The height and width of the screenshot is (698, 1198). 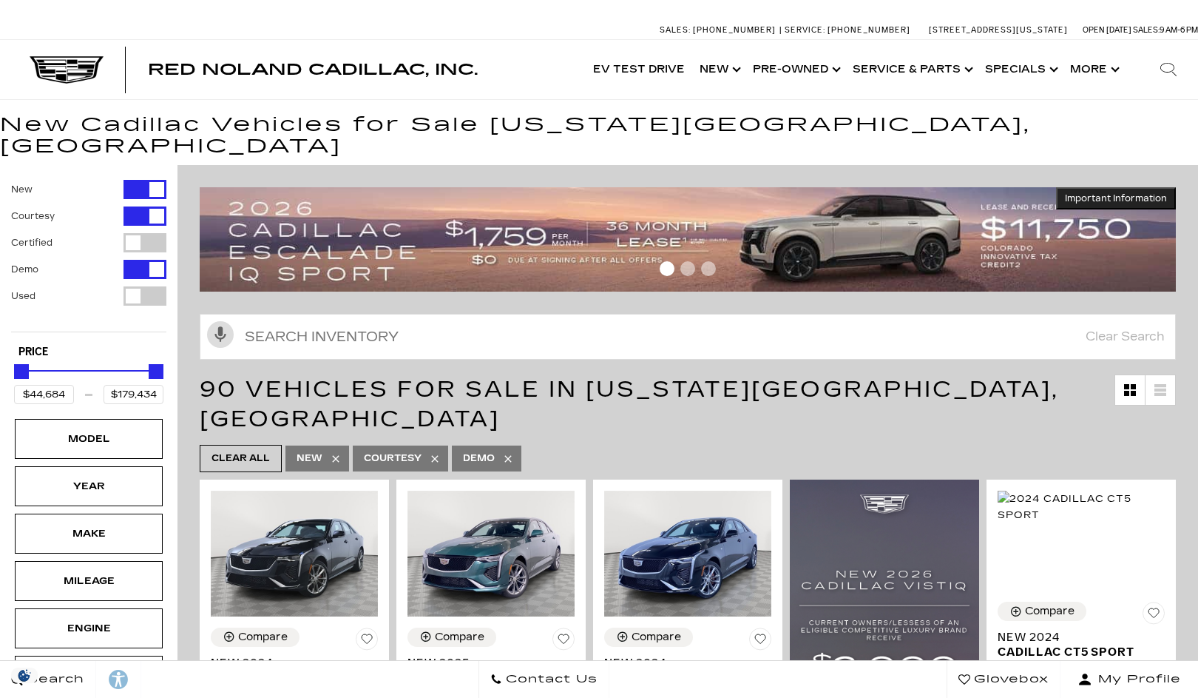 I want to click on img: 2025 Cadillac CT4 Sport, so click(x=491, y=553).